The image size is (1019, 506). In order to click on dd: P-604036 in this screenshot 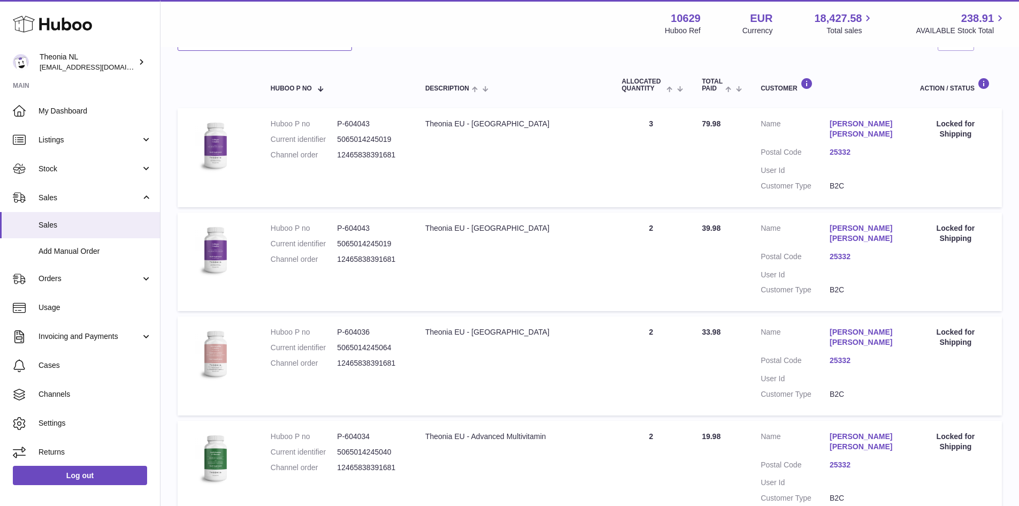, I will do `click(370, 332)`.